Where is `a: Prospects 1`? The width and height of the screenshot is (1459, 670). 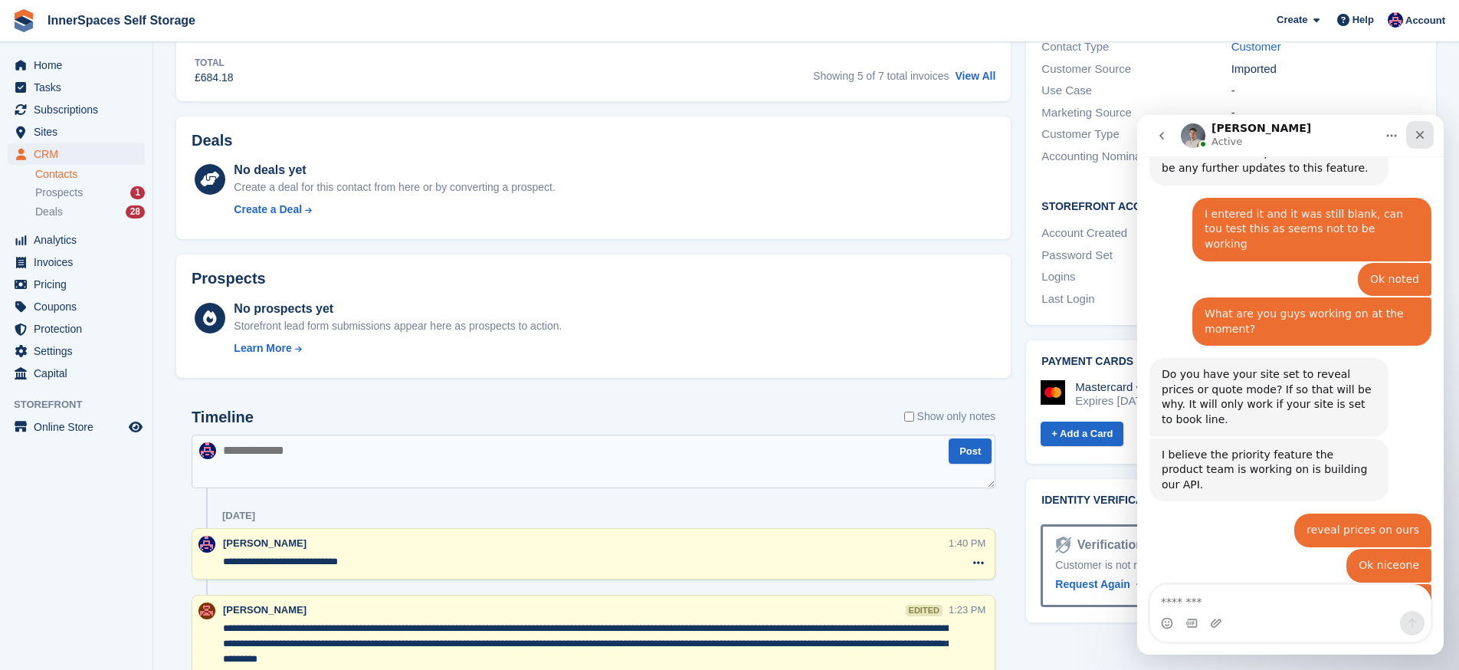 a: Prospects 1 is located at coordinates (90, 192).